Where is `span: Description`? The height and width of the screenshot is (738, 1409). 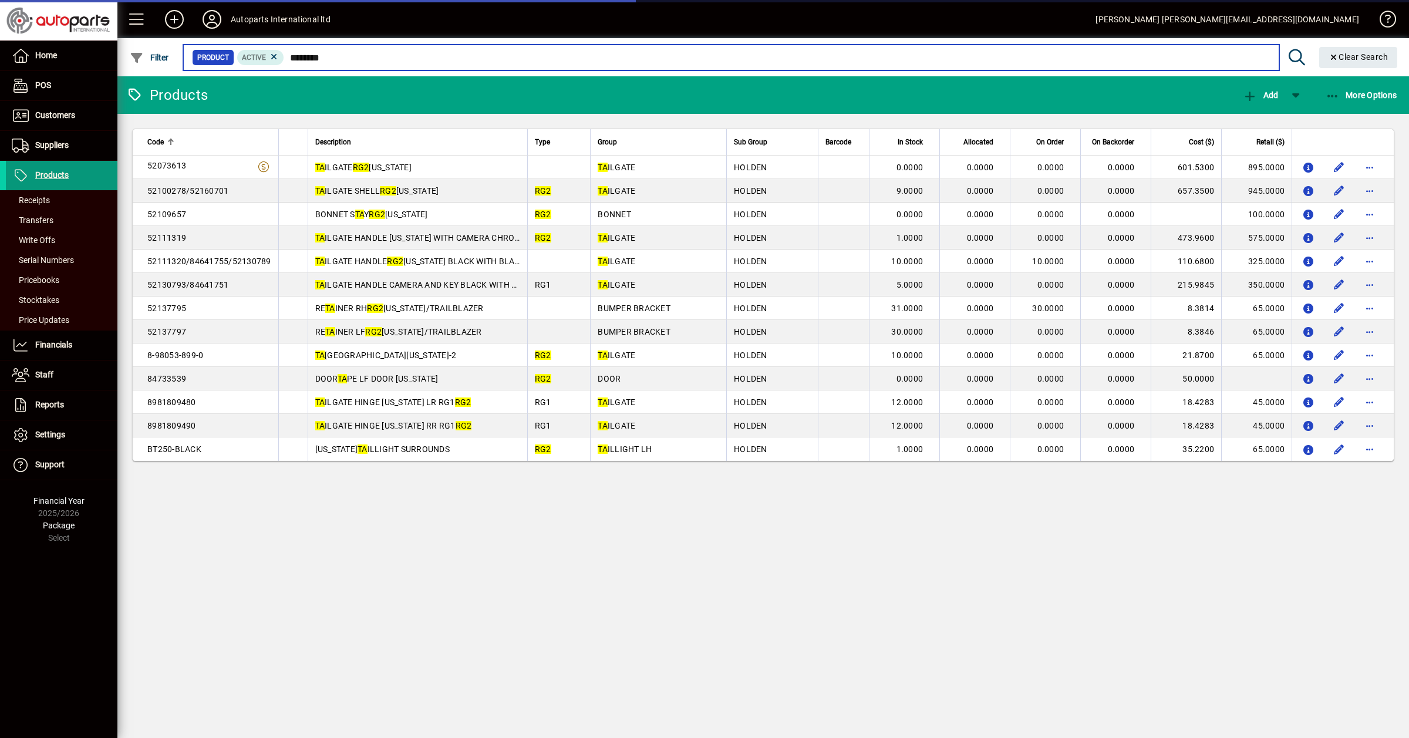 span: Description is located at coordinates (333, 142).